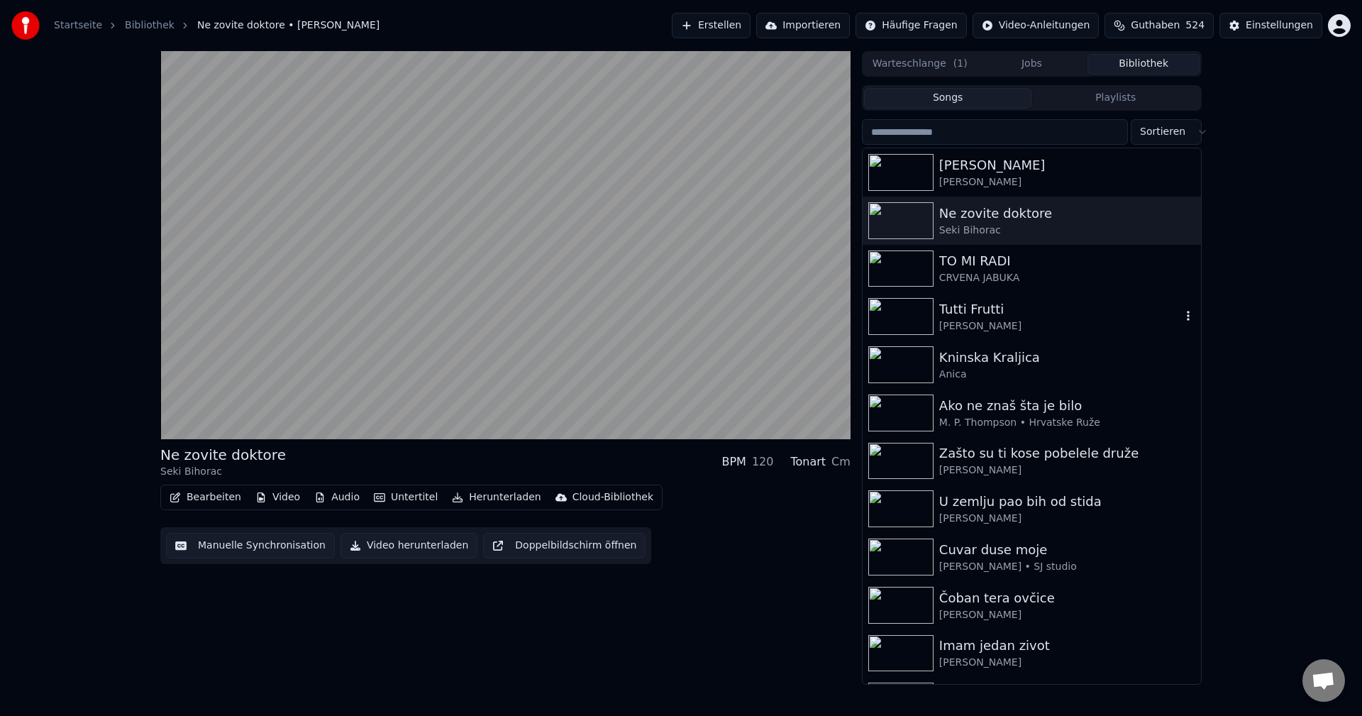 The height and width of the screenshot is (716, 1362). Describe the element at coordinates (920, 64) in the screenshot. I see `button: Warteschlange` at that location.